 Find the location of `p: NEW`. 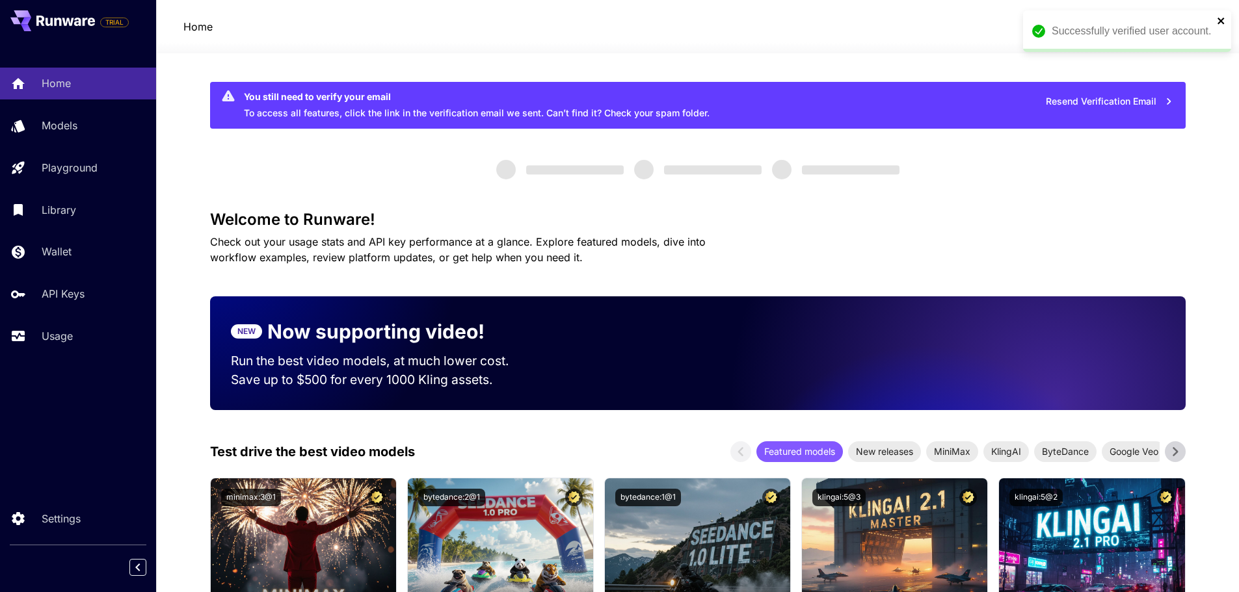

p: NEW is located at coordinates (246, 332).